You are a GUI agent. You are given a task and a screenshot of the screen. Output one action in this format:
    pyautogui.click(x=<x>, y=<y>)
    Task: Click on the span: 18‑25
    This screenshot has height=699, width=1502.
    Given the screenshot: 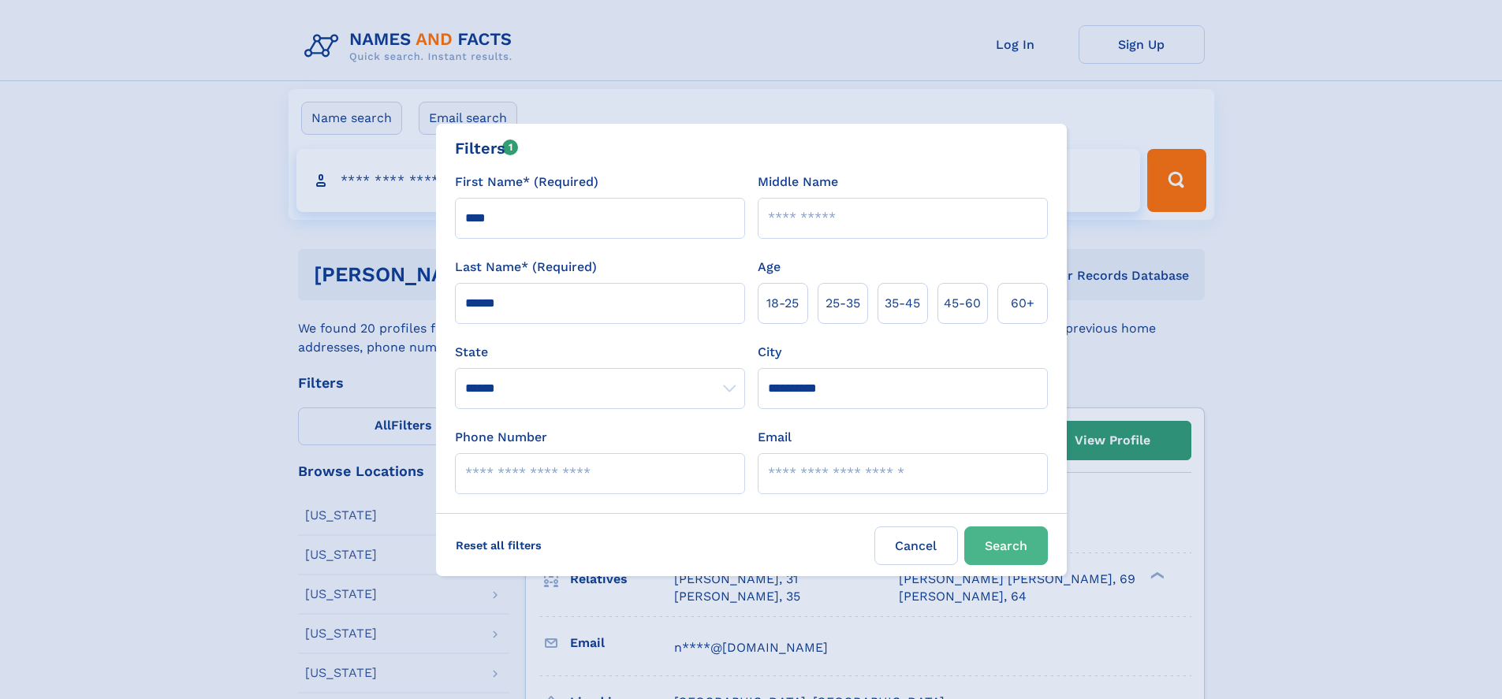 What is the action you would take?
    pyautogui.click(x=782, y=304)
    